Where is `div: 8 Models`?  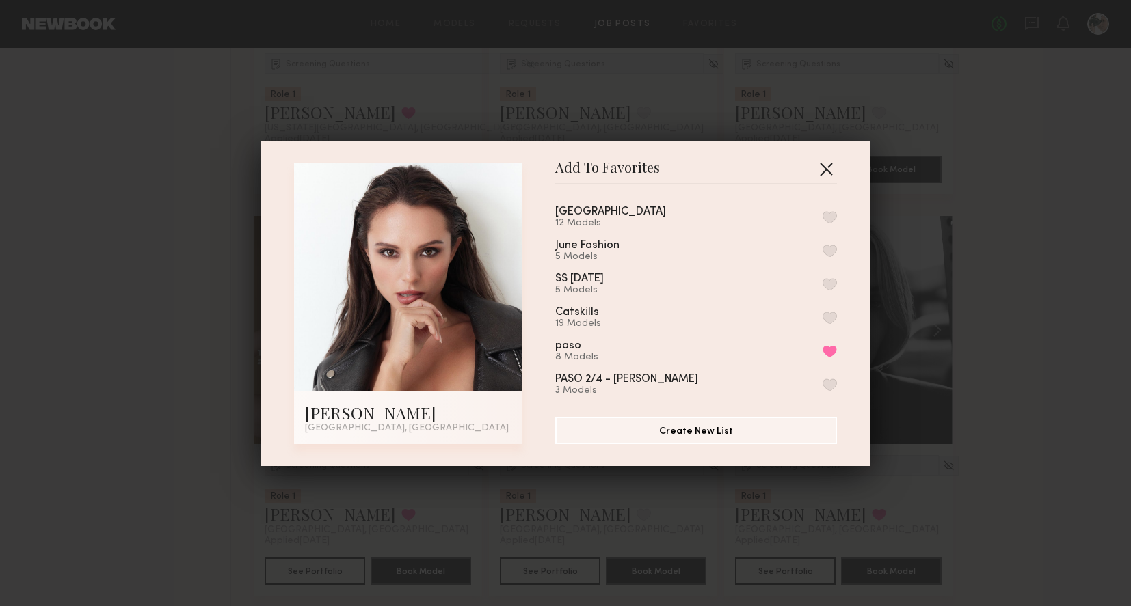 div: 8 Models is located at coordinates (584, 358).